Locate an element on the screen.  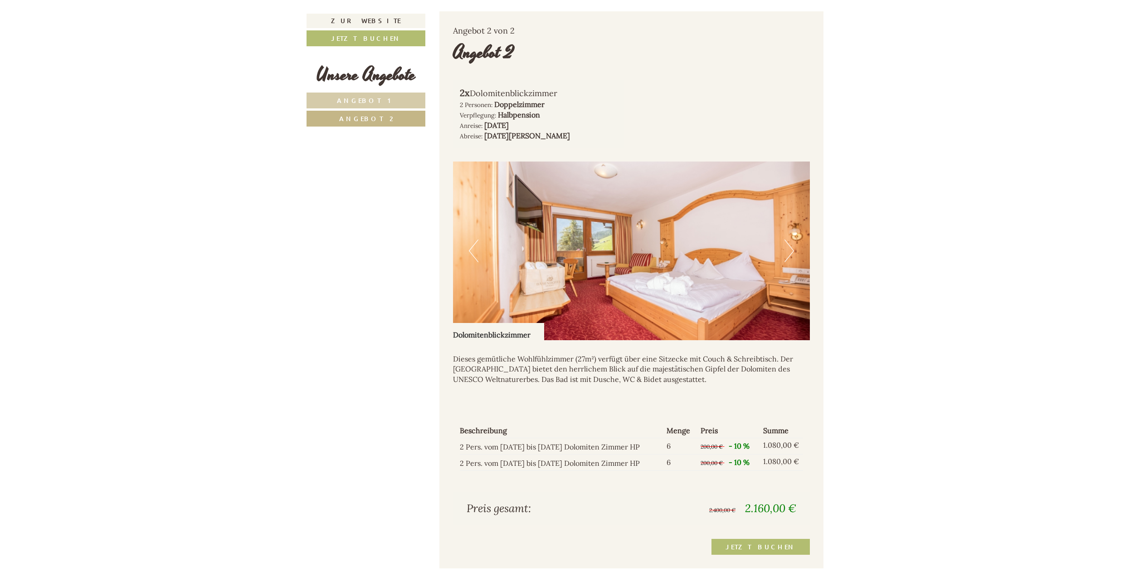
span: Angebot 2 von 2 is located at coordinates (484, 30).